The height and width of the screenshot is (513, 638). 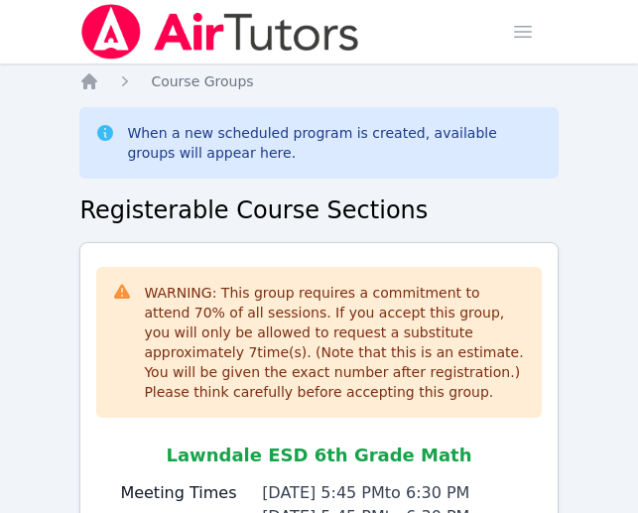 I want to click on span: Course Groups, so click(x=201, y=81).